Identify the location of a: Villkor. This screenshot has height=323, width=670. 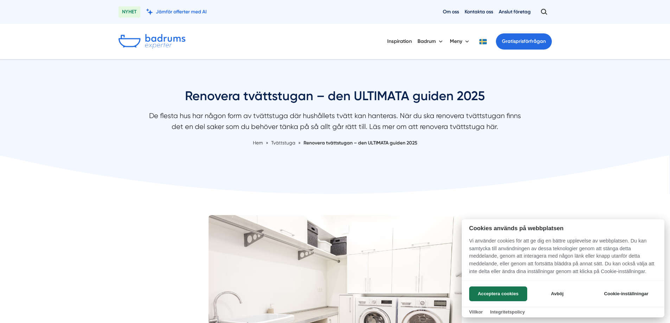
(476, 312).